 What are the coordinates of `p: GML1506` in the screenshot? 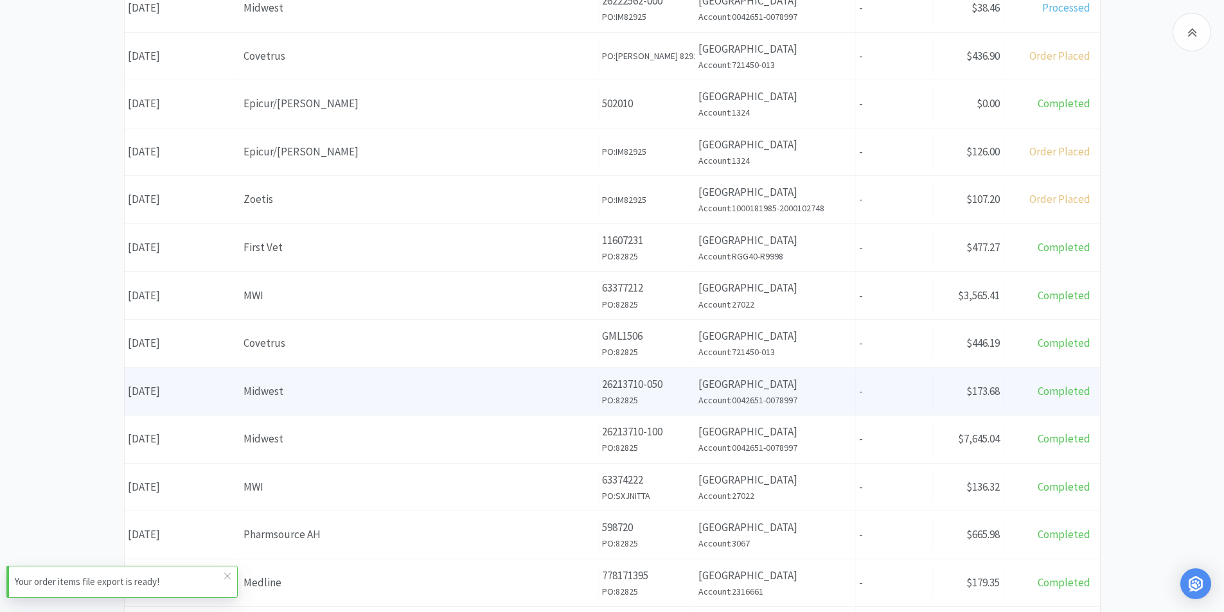 It's located at (647, 336).